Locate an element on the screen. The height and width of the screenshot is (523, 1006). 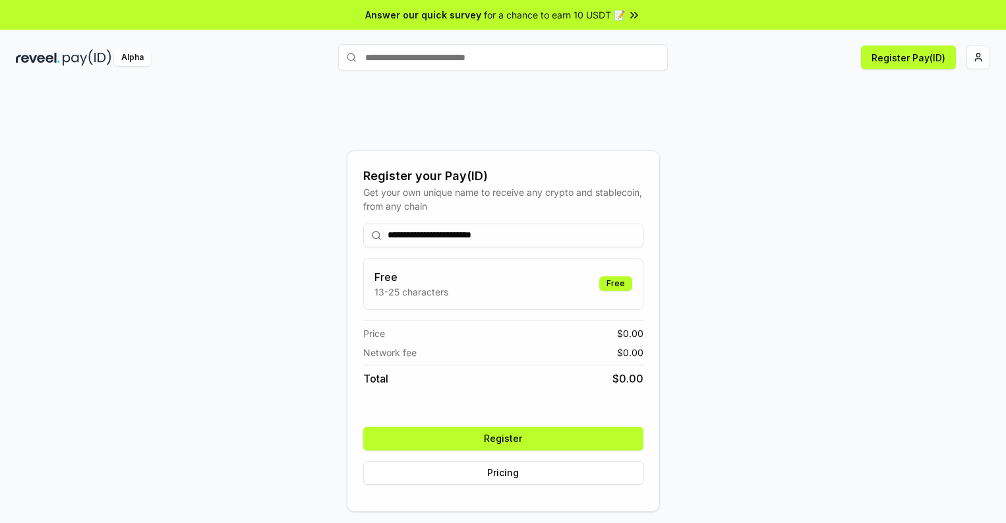
div: Register your Pay(ID) is located at coordinates (503, 176).